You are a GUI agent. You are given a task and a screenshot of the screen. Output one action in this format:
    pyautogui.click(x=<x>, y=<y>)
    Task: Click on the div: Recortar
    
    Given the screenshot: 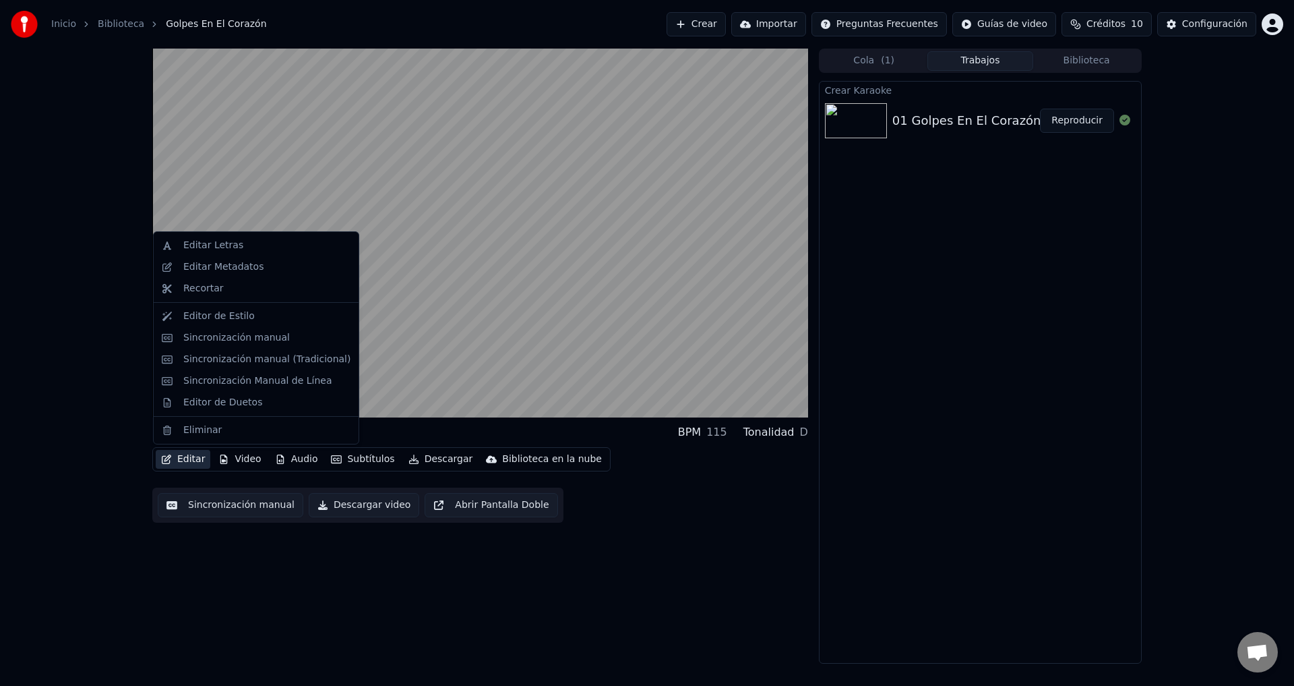 What is the action you would take?
    pyautogui.click(x=204, y=289)
    